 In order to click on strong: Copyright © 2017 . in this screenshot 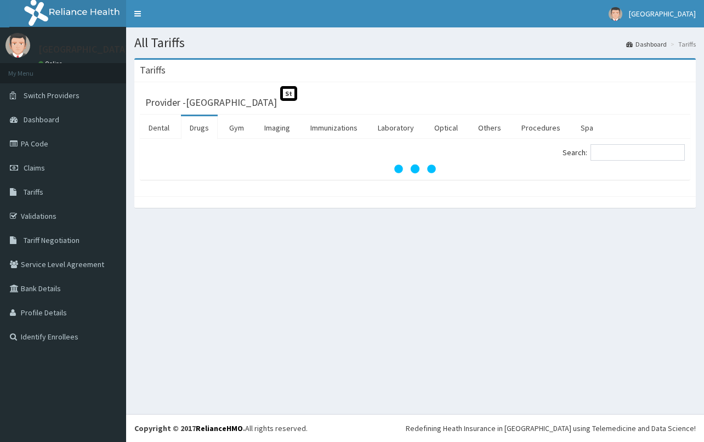, I will do `click(190, 428)`.